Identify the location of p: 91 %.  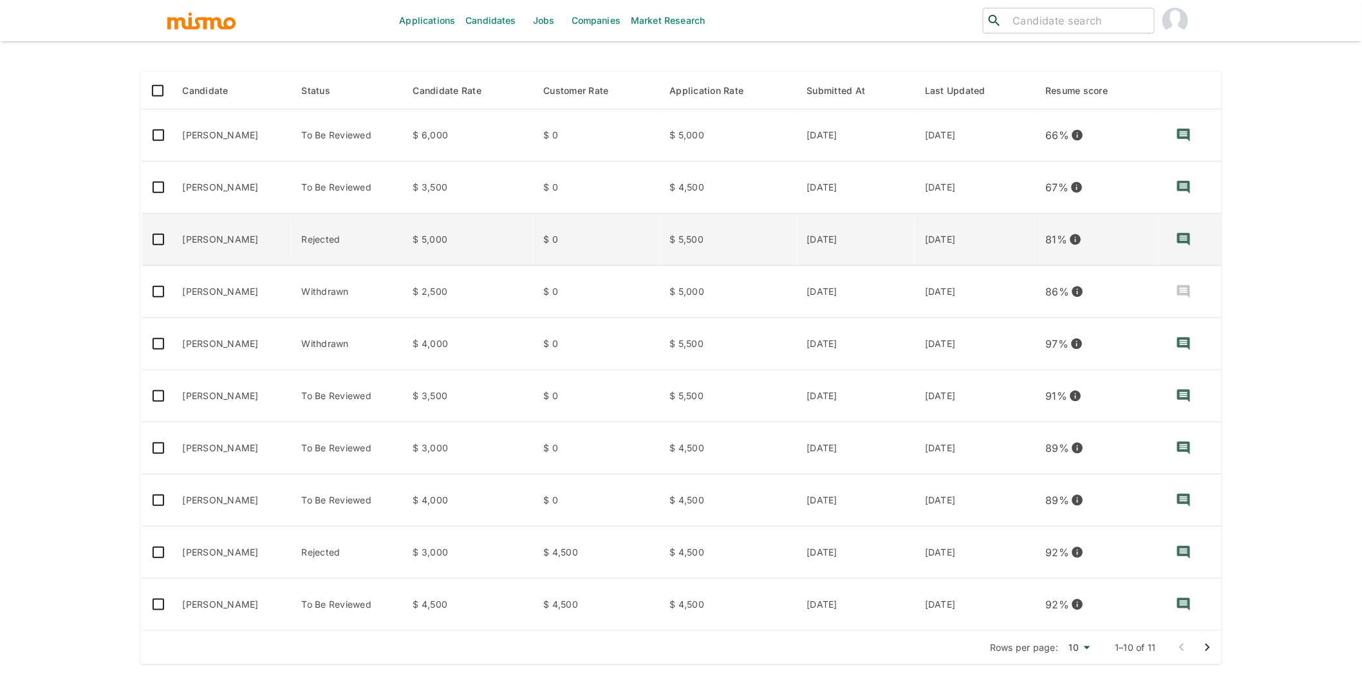
(1056, 396).